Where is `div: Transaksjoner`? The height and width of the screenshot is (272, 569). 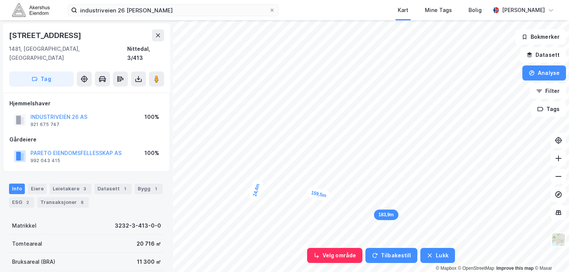
div: Transaksjoner is located at coordinates (63, 203).